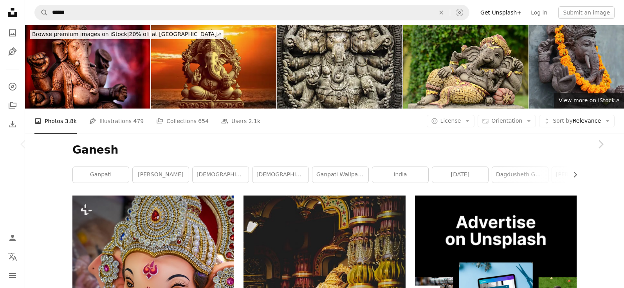 The image size is (624, 288). What do you see at coordinates (577, 121) in the screenshot?
I see `button: Sort byRelevance` at bounding box center [577, 121].